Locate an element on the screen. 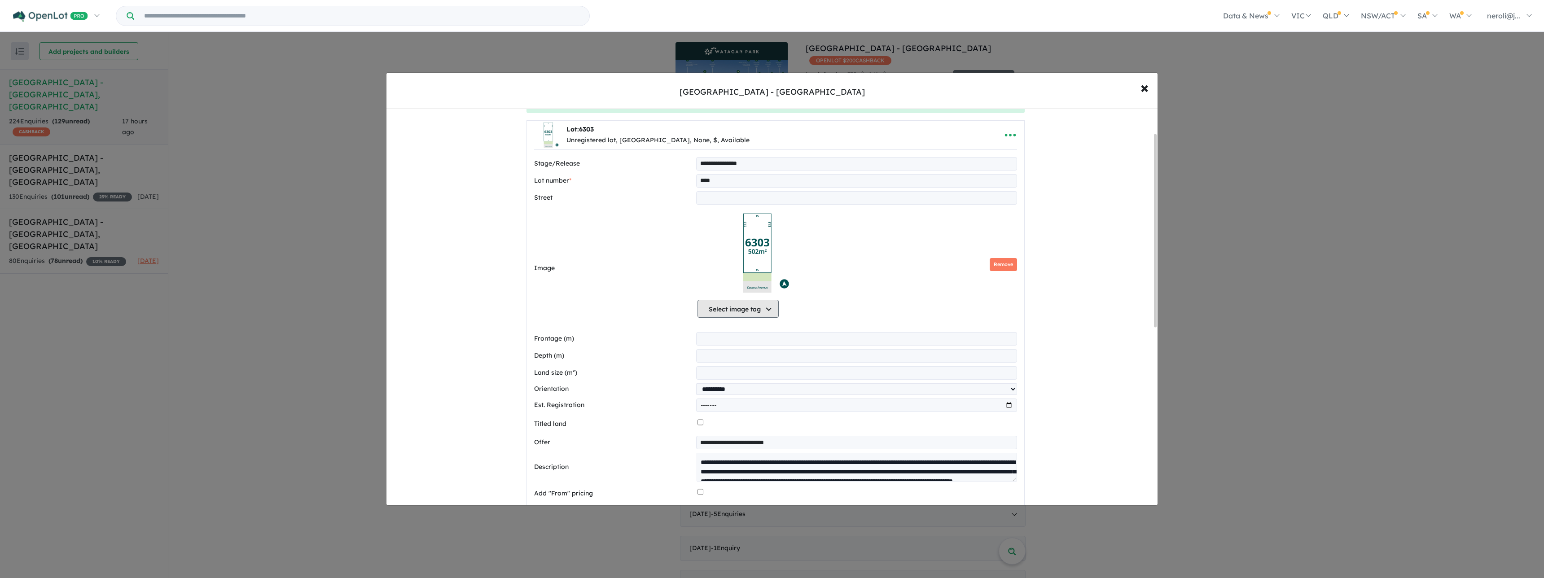 The height and width of the screenshot is (578, 1544). button: Remove is located at coordinates (1003, 264).